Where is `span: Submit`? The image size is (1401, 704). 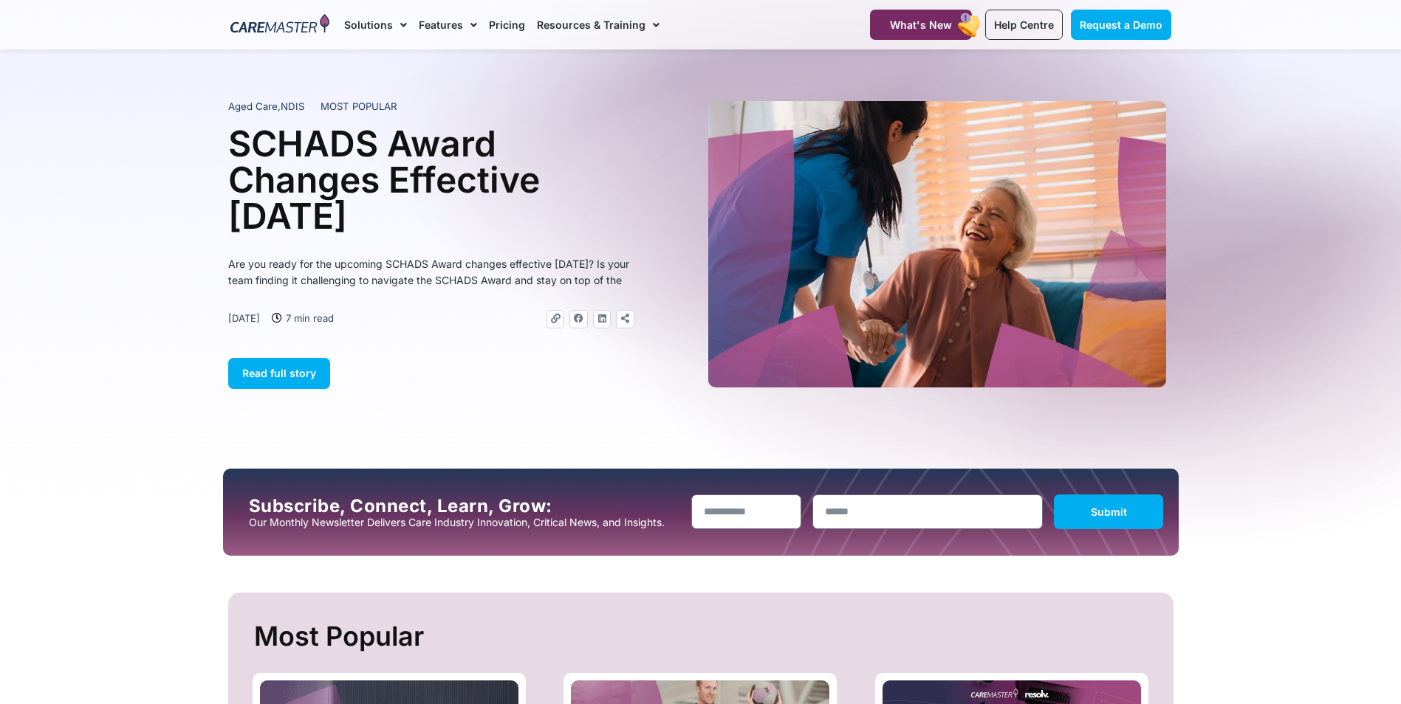 span: Submit is located at coordinates (1108, 512).